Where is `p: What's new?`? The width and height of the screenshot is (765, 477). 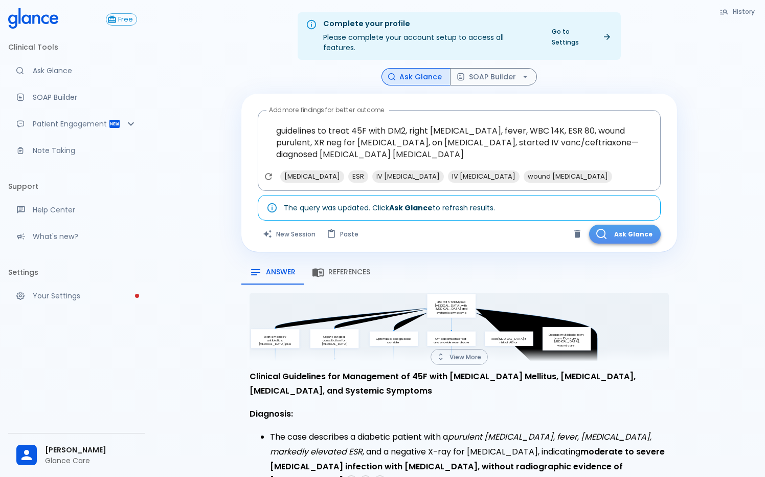
p: What's new? is located at coordinates (85, 236).